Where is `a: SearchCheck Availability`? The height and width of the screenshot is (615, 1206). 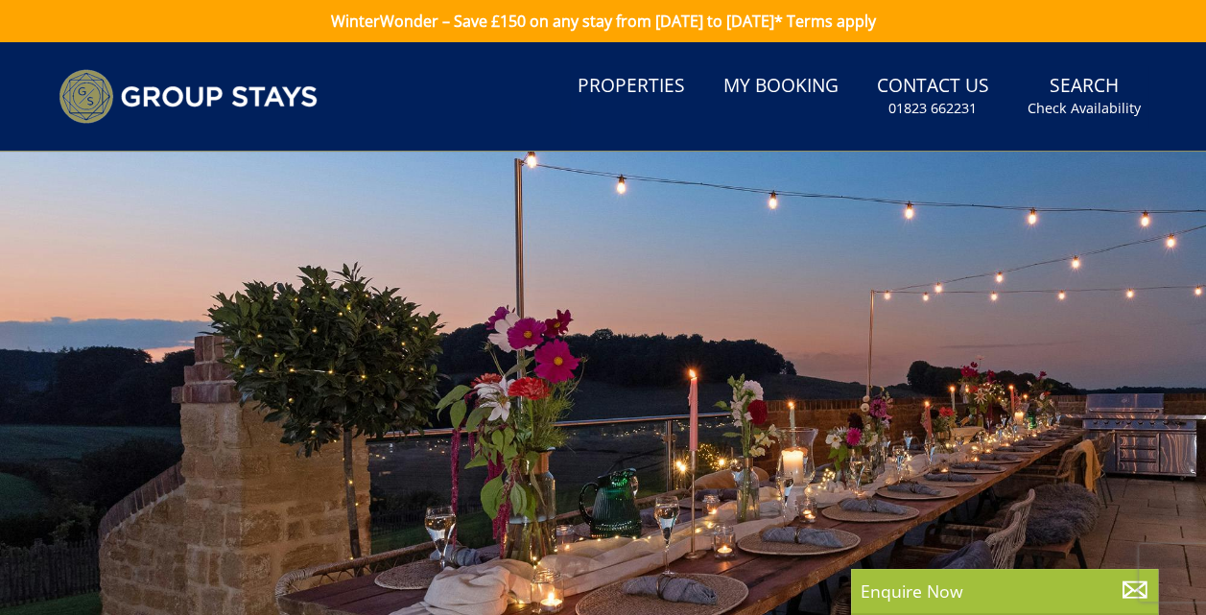 a: SearchCheck Availability is located at coordinates (1084, 96).